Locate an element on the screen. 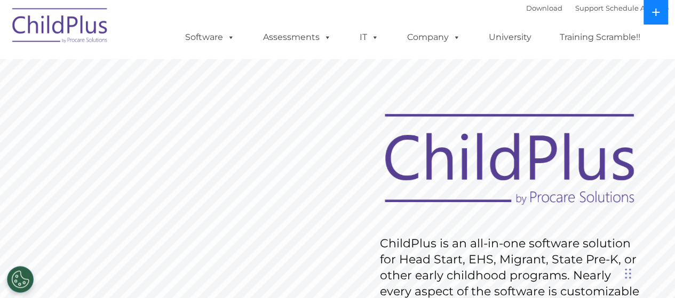 The height and width of the screenshot is (298, 675). a: Support is located at coordinates (590, 8).